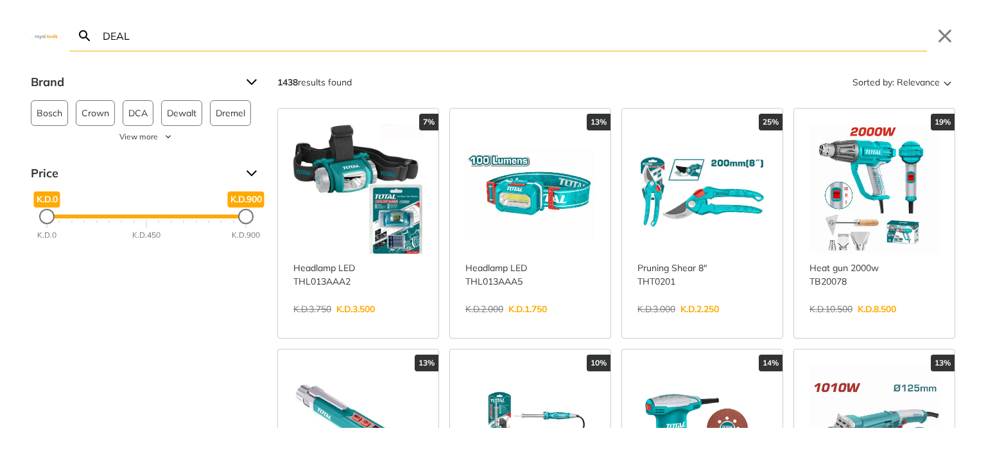  Describe the element at coordinates (49, 113) in the screenshot. I see `span: Bosch` at that location.